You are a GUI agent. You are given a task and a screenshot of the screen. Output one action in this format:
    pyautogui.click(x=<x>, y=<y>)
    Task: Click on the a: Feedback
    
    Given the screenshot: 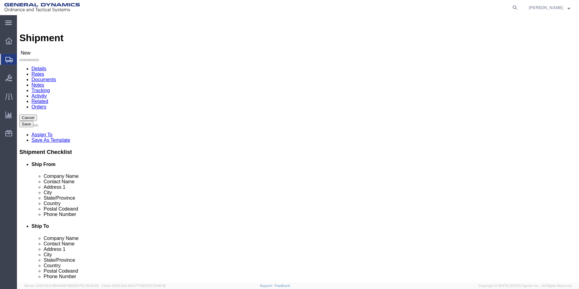 What is the action you would take?
    pyautogui.click(x=282, y=286)
    